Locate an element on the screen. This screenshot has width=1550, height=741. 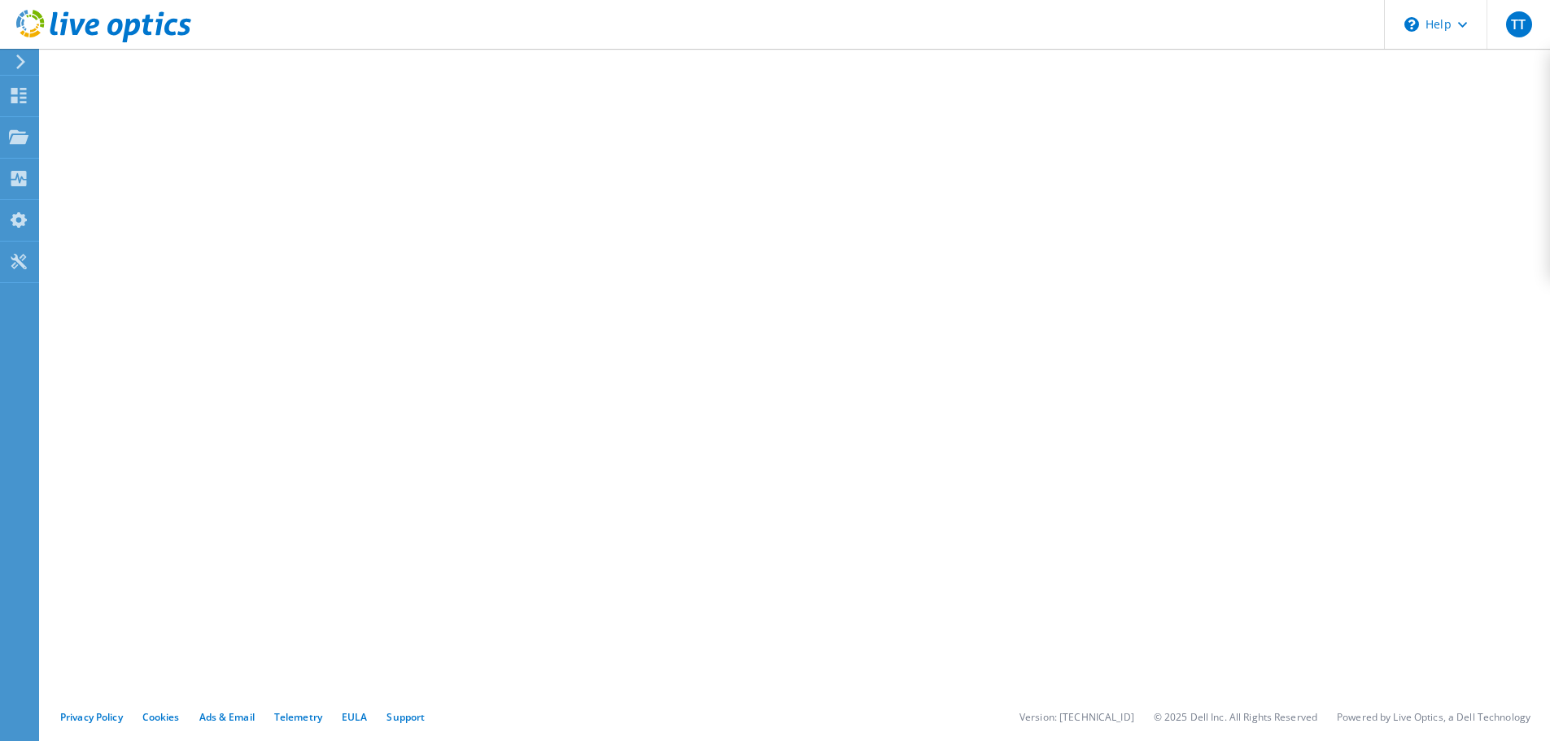
li: © 2025 Dell Inc. All Rights Reserved is located at coordinates (1235, 717).